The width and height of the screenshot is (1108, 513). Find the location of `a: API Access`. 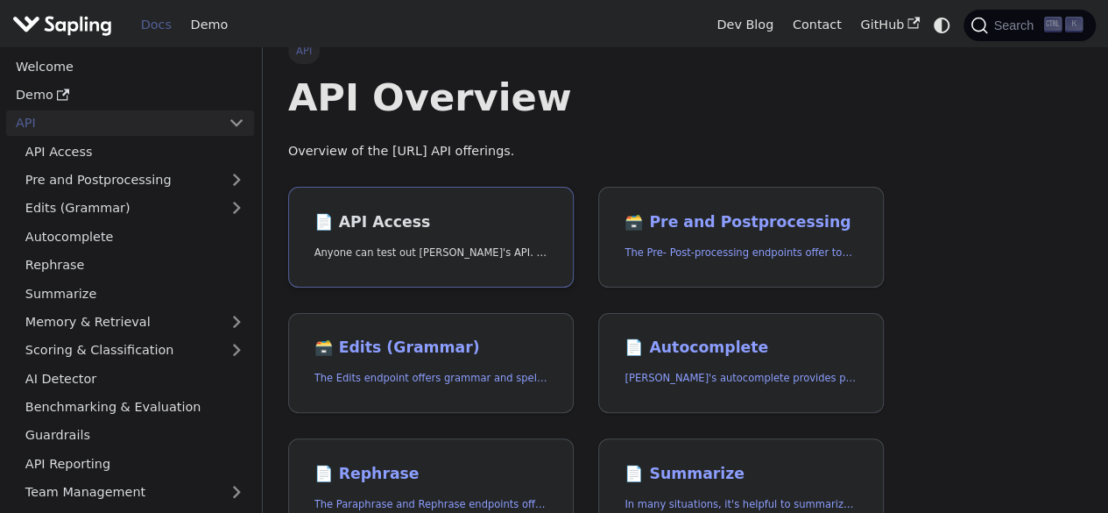

a: API Access is located at coordinates (135, 151).